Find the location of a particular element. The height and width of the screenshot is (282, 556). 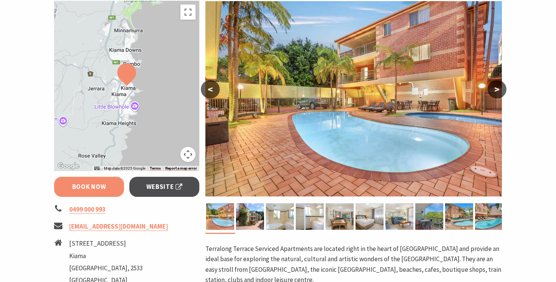

span: Map data ©2025 Google is located at coordinates (124, 168).